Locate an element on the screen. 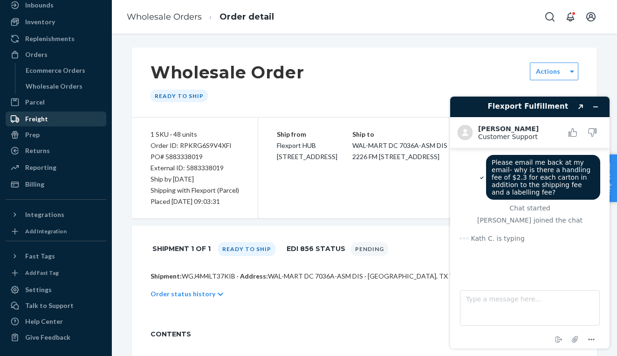 This screenshot has height=356, width=617. a: Replenishments is located at coordinates (56, 39).